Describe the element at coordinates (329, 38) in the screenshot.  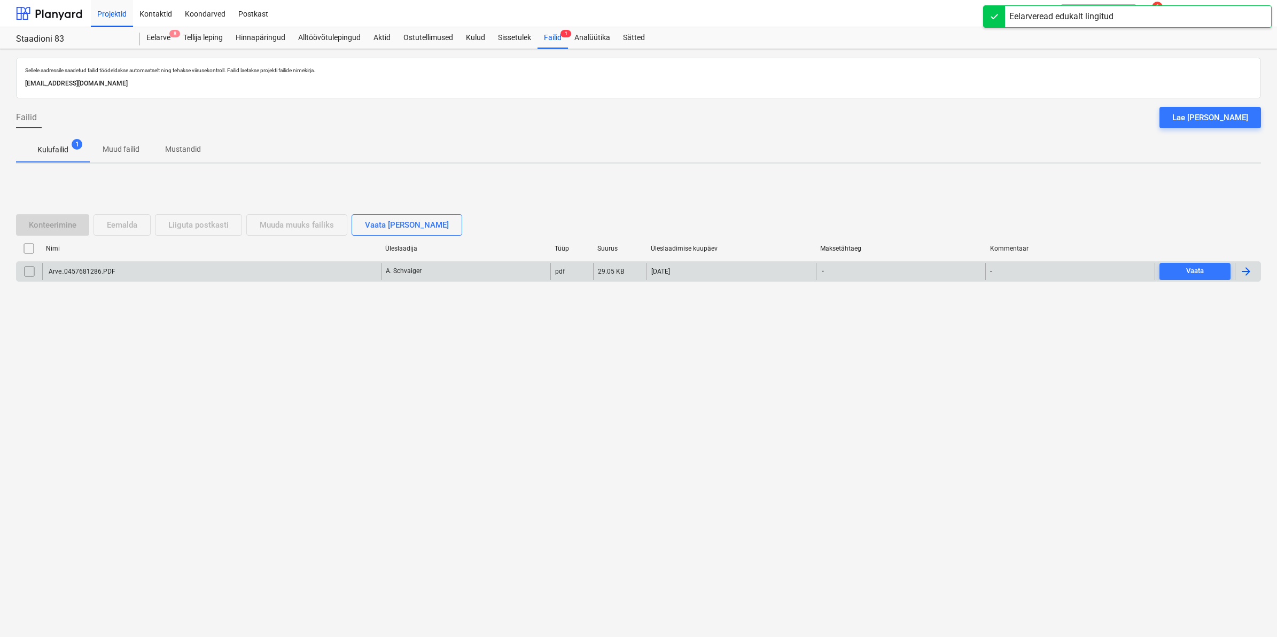
I see `div: Alltöövõtulepingud` at that location.